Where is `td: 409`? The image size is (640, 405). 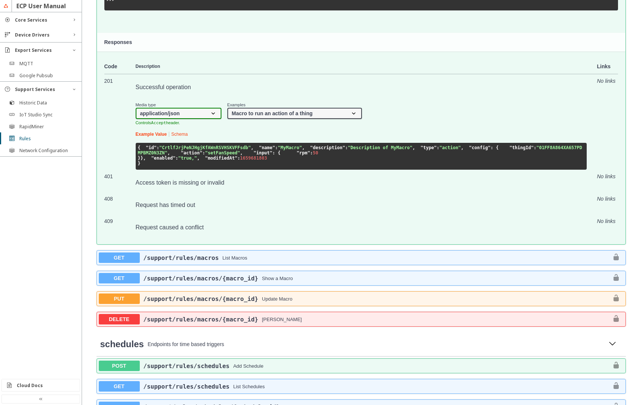
td: 409 is located at coordinates (120, 225).